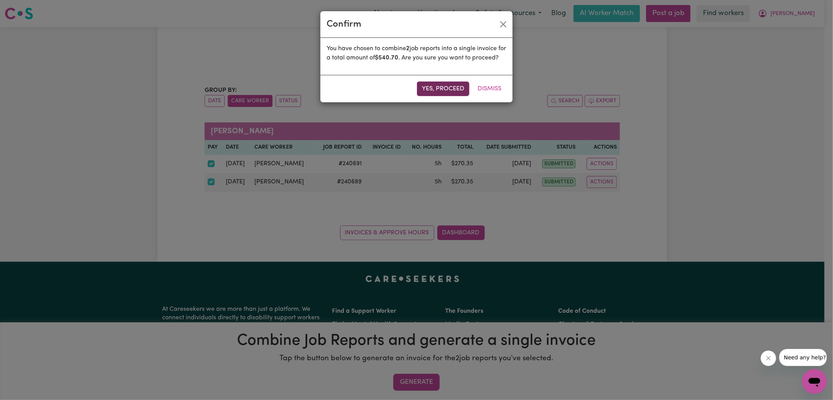 This screenshot has width=833, height=400. Describe the element at coordinates (408, 49) in the screenshot. I see `b: 2` at that location.